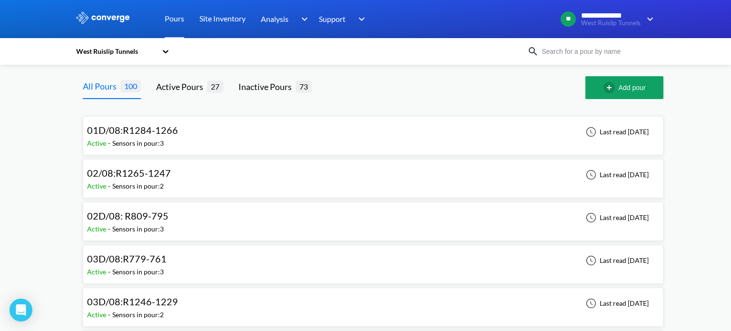 The width and height of the screenshot is (731, 331). Describe the element at coordinates (116, 51) in the screenshot. I see `div: West Ruislip Tunnels` at that location.